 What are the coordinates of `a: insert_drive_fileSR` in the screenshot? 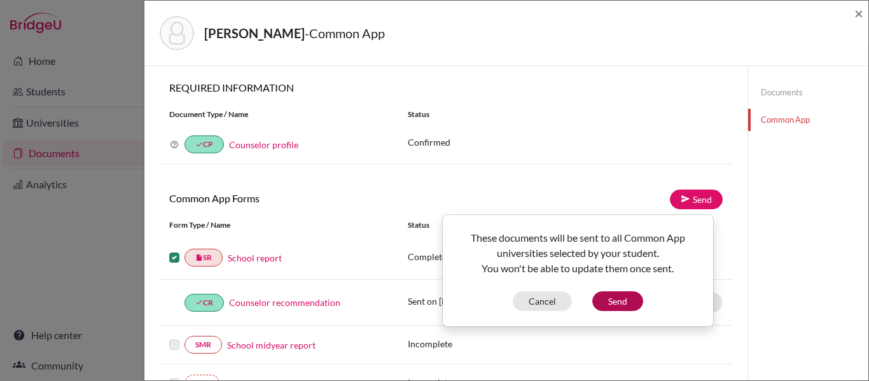 It's located at (204, 258).